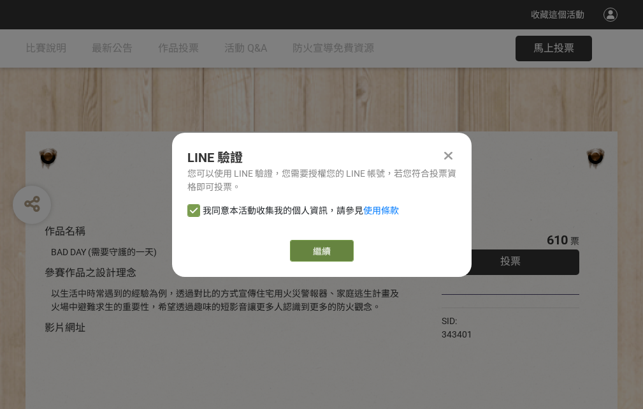 Image resolution: width=643 pixels, height=409 pixels. What do you see at coordinates (179, 48) in the screenshot?
I see `a: 作品投票` at bounding box center [179, 48].